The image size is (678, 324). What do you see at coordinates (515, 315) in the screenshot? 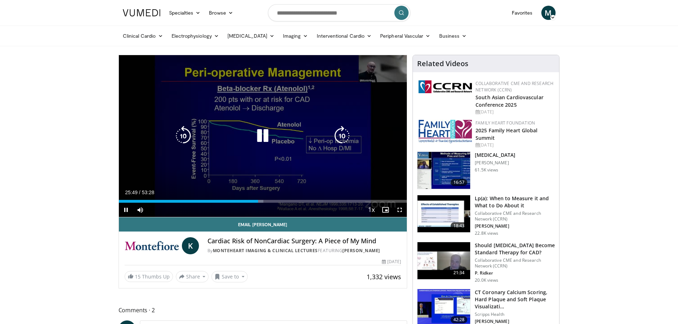
I see `p: Scripps Health` at bounding box center [515, 315].